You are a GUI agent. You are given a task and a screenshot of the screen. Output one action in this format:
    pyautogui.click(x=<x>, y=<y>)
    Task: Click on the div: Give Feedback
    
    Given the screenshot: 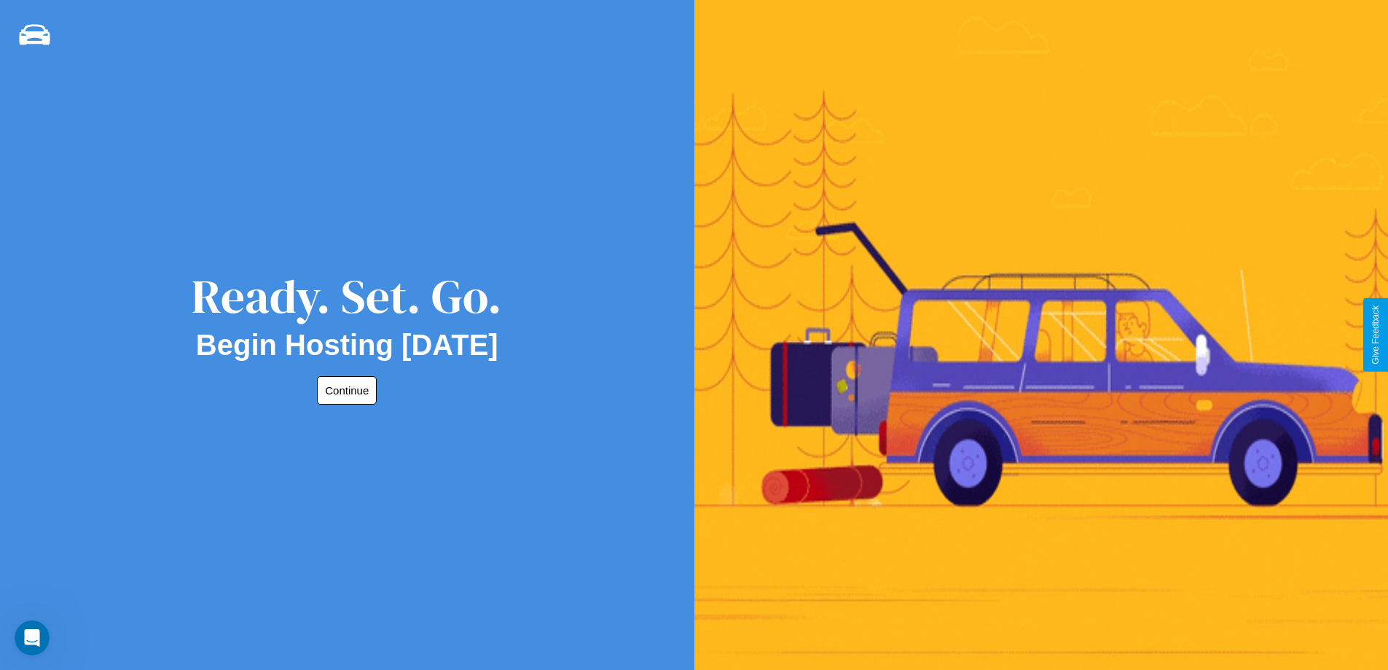 What is the action you would take?
    pyautogui.click(x=1376, y=334)
    